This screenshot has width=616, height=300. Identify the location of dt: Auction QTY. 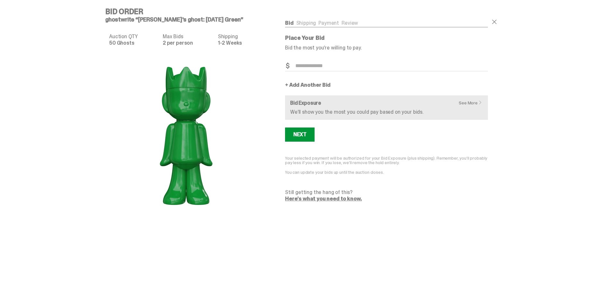
(134, 37).